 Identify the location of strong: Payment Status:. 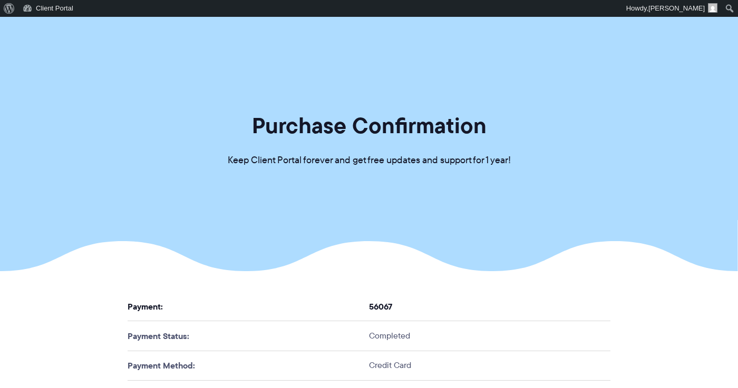
(158, 336).